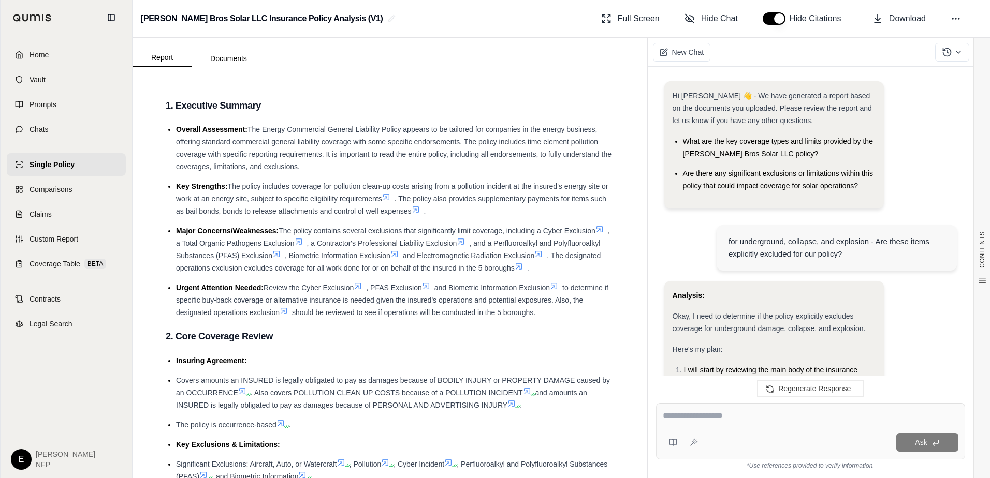 Image resolution: width=990 pixels, height=478 pixels. I want to click on span: , Biometric Information Exclusion, so click(338, 256).